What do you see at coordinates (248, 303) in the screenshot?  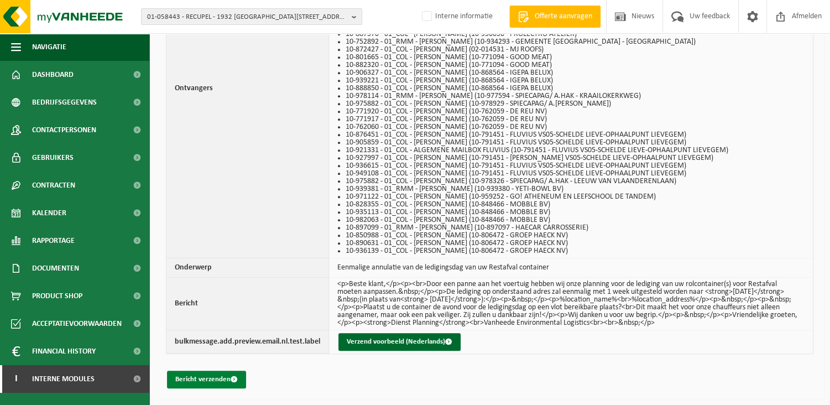 I see `th: Bericht` at bounding box center [248, 303].